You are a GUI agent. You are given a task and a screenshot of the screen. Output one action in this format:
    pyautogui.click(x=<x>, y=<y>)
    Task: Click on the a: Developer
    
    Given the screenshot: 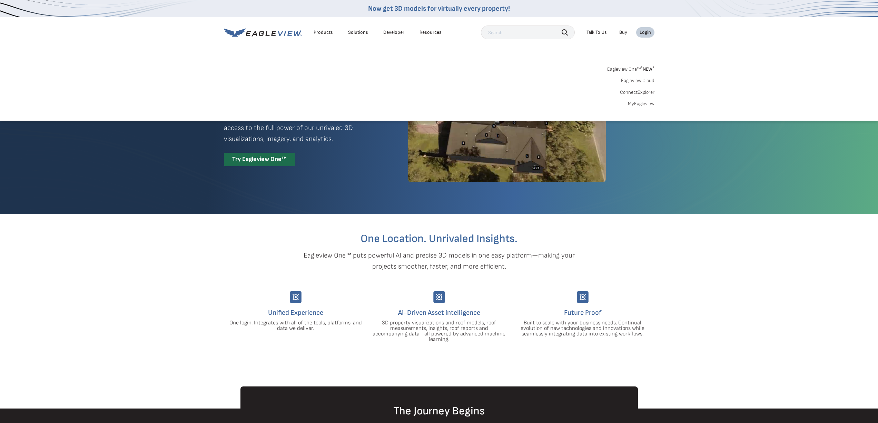 What is the action you would take?
    pyautogui.click(x=394, y=32)
    